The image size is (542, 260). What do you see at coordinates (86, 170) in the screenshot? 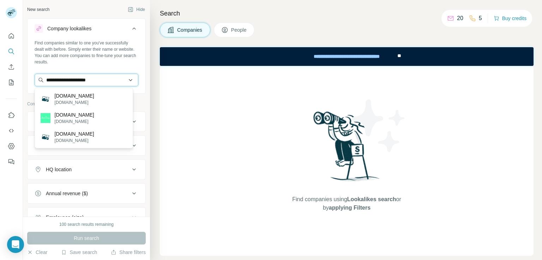
I see `button: HQ location` at bounding box center [86, 170].